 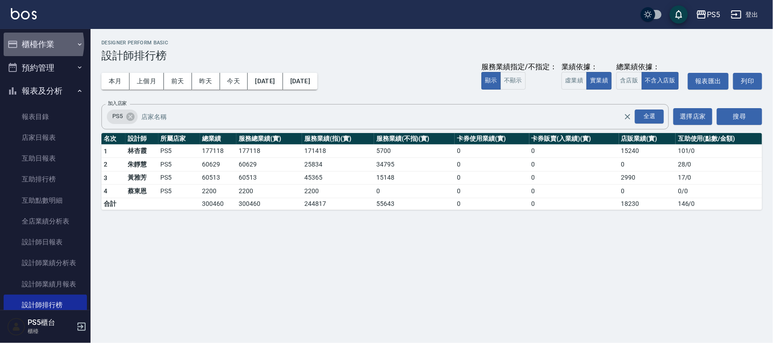 What do you see at coordinates (338, 178) in the screenshot?
I see `td: 45365` at bounding box center [338, 178].